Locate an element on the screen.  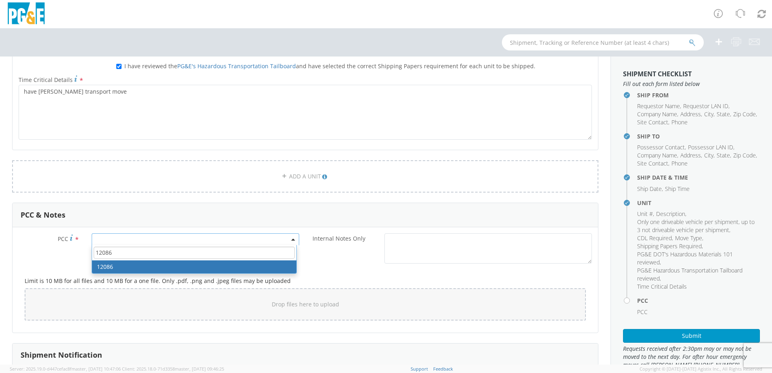
span: Drop files here to upload is located at coordinates (305, 304).